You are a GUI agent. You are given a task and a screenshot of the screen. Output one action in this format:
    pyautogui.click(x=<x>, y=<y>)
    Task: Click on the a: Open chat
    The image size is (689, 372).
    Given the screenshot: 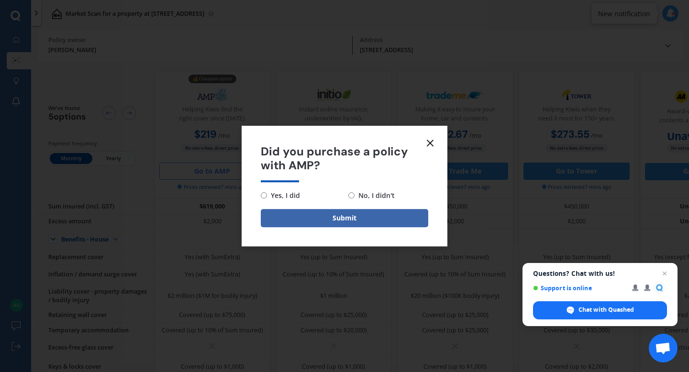 What is the action you would take?
    pyautogui.click(x=663, y=348)
    